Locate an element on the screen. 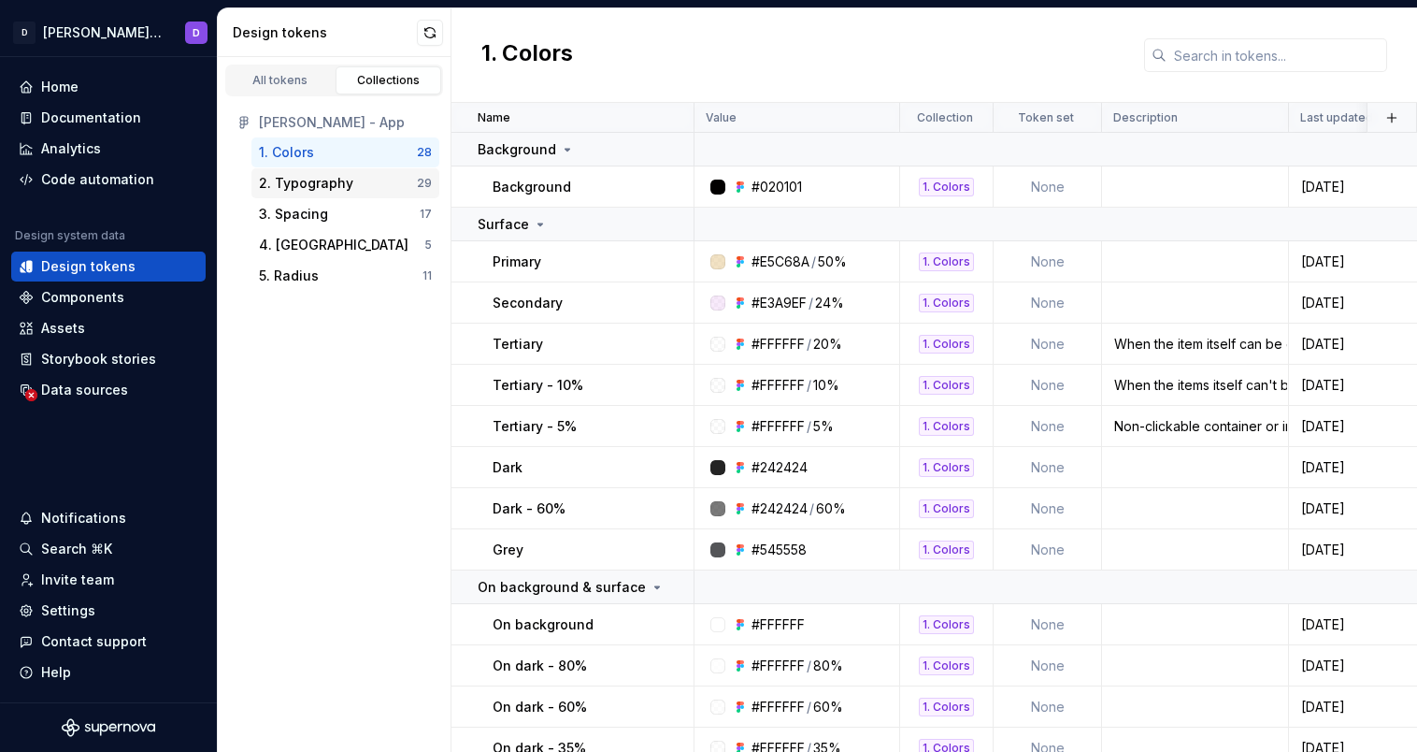 This screenshot has height=752, width=1417. div: Home is located at coordinates (60, 87).